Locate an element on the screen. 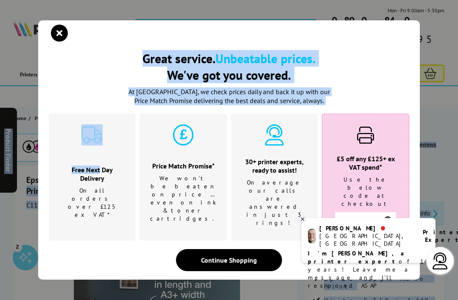  b: Unbeatable prices. is located at coordinates (266, 58).